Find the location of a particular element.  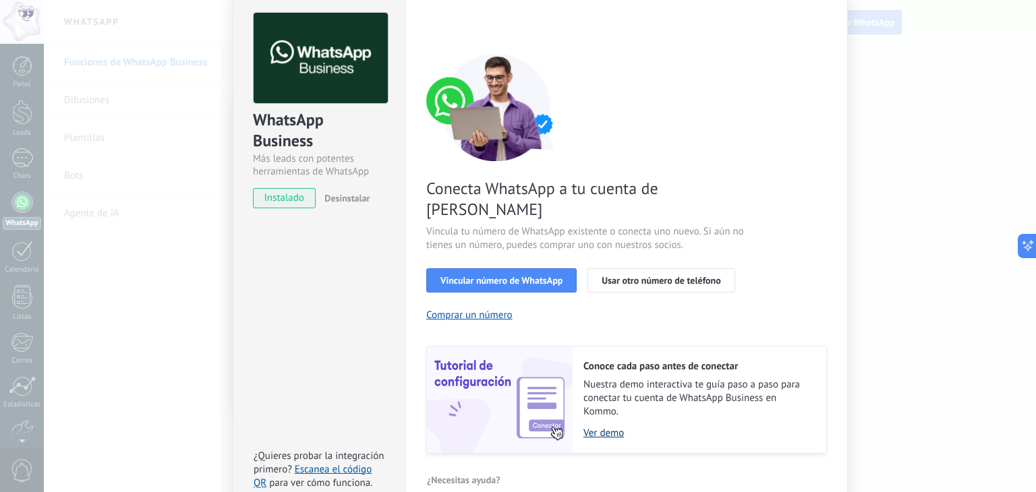

a: Escanea el código QR is located at coordinates (312, 476).